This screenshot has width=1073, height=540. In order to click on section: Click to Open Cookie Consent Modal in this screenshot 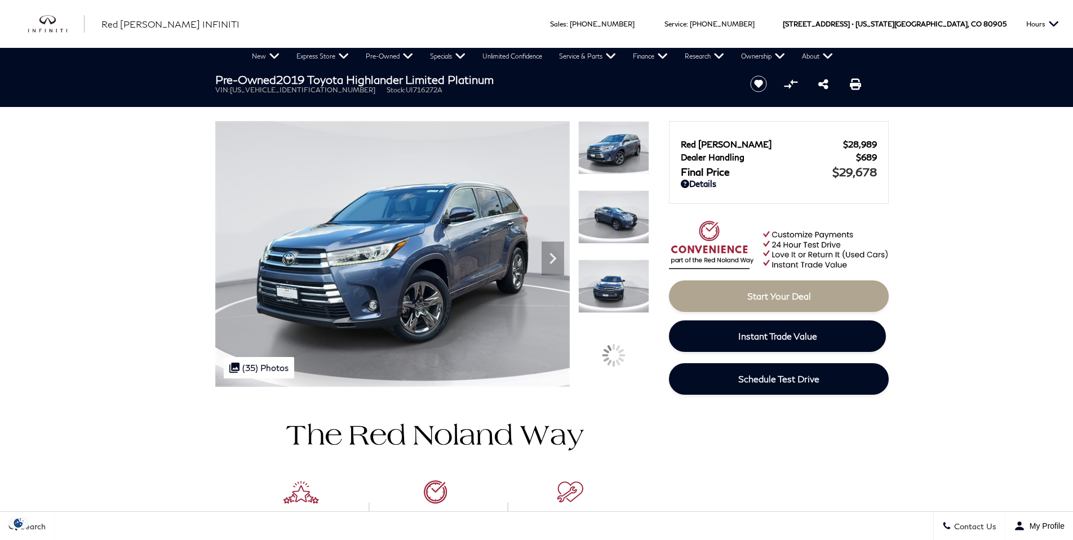, I will do `click(19, 523)`.